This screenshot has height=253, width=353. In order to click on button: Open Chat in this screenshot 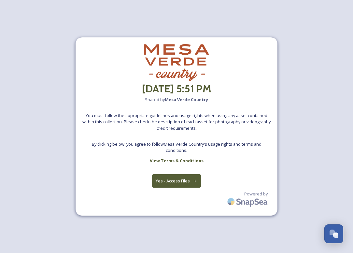, I will do `click(333, 234)`.